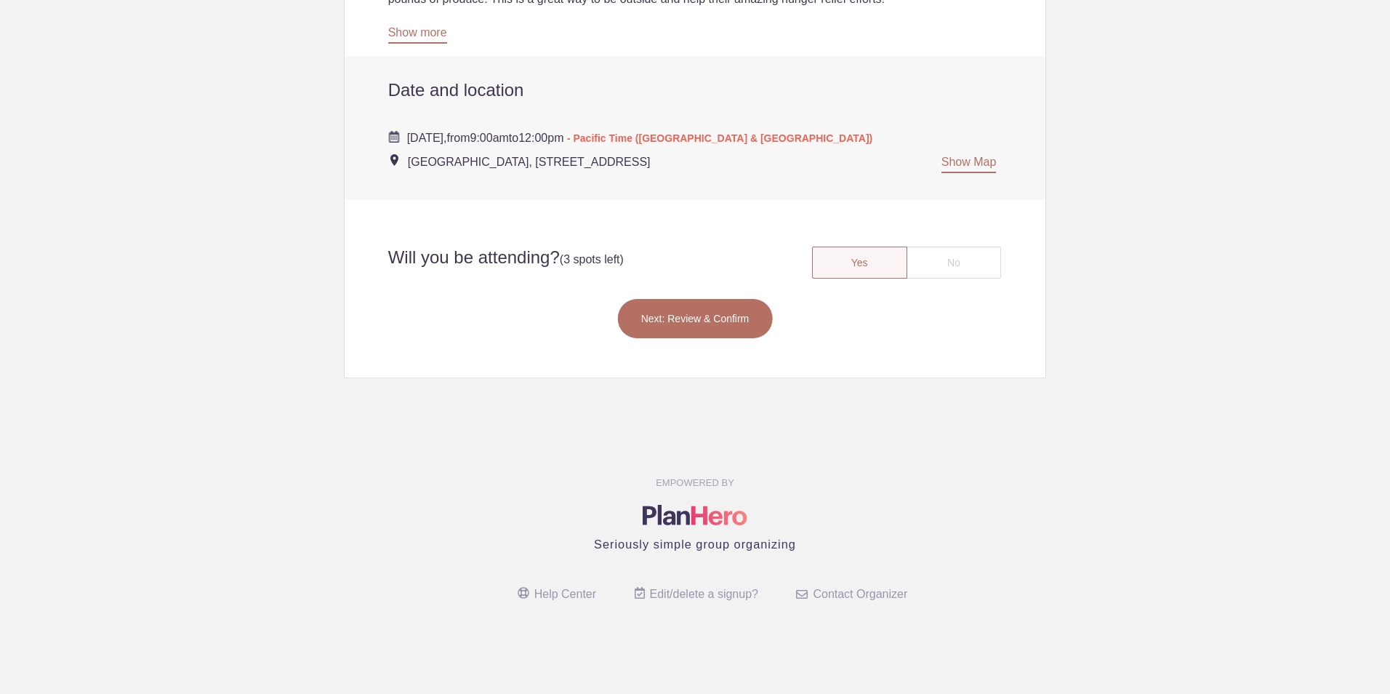 This screenshot has height=694, width=1390. Describe the element at coordinates (969, 164) in the screenshot. I see `a: Show Map` at that location.